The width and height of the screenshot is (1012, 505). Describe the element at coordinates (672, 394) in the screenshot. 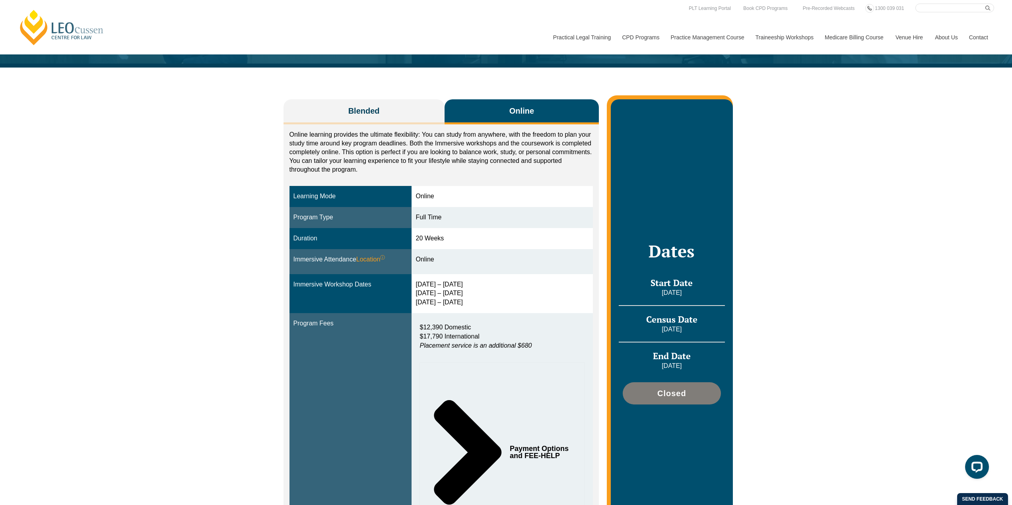

I see `a: Closed` at that location.